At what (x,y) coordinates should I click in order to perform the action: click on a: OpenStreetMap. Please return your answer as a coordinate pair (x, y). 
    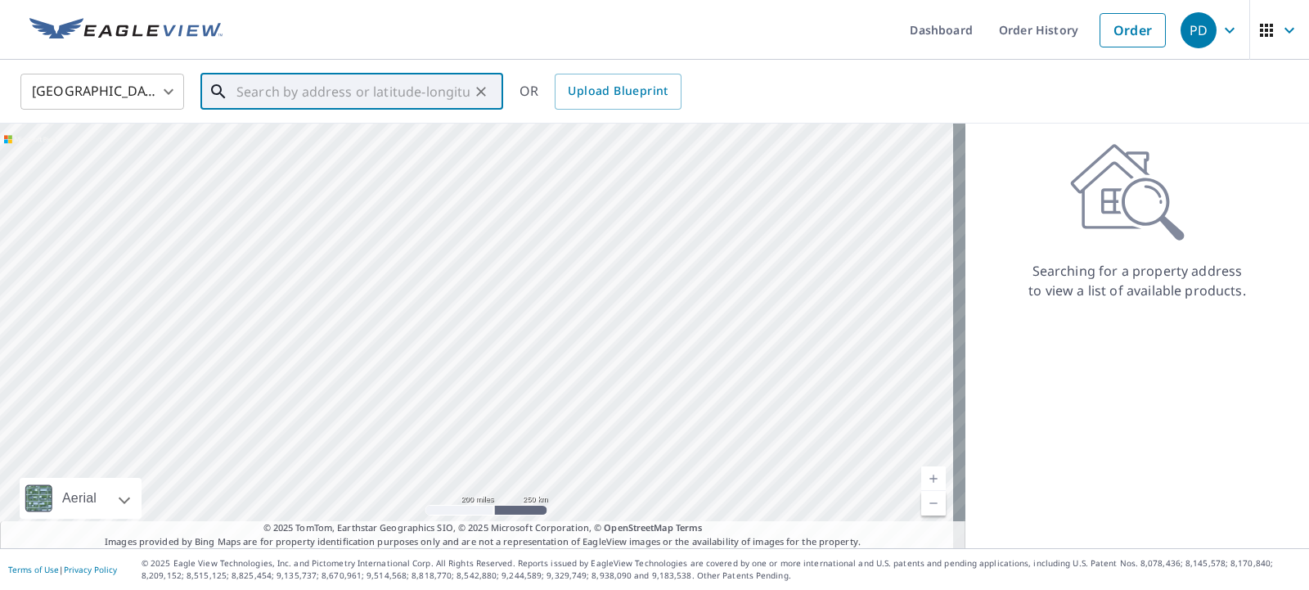
    Looking at the image, I should click on (638, 527).